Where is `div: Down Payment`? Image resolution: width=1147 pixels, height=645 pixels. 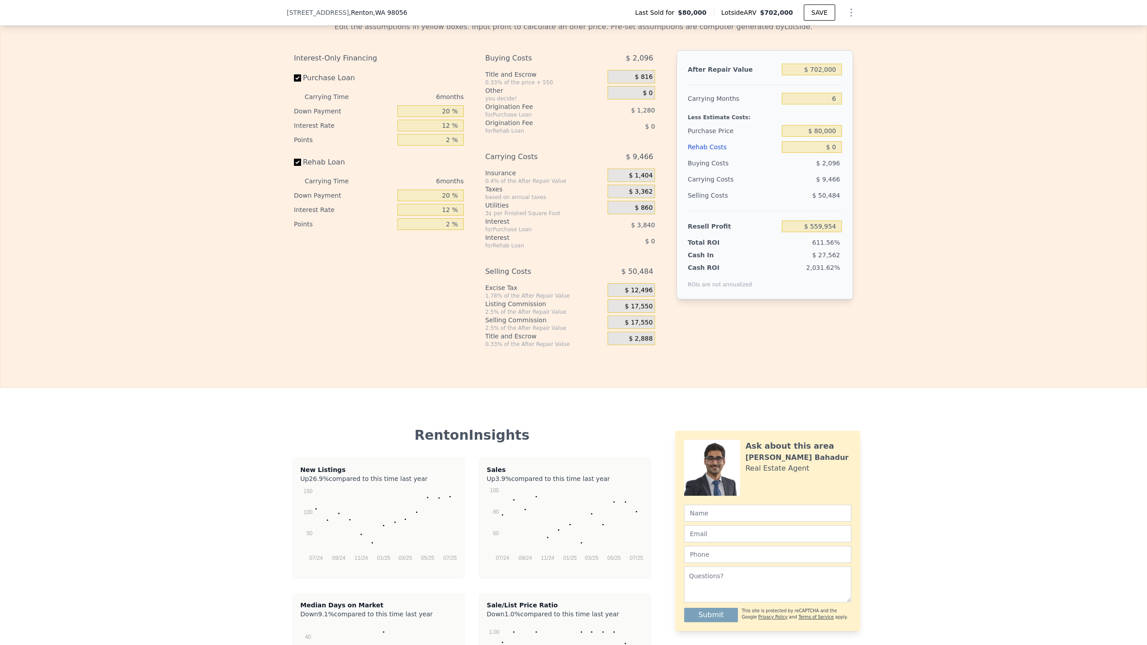 div: Down Payment is located at coordinates (344, 195).